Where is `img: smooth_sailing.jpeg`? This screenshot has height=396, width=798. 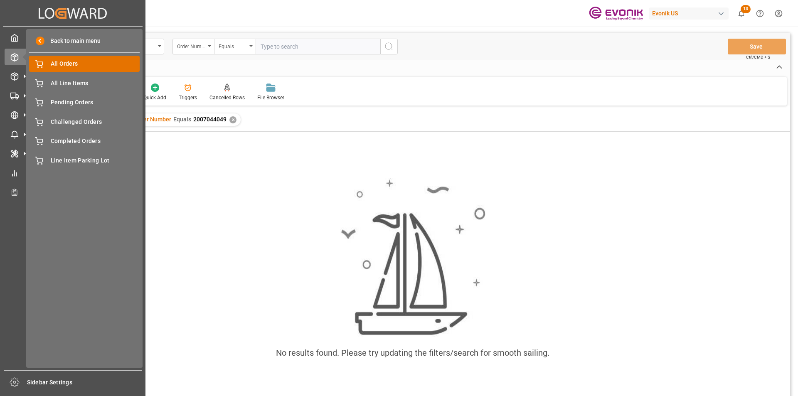 img: smooth_sailing.jpeg is located at coordinates (413, 257).